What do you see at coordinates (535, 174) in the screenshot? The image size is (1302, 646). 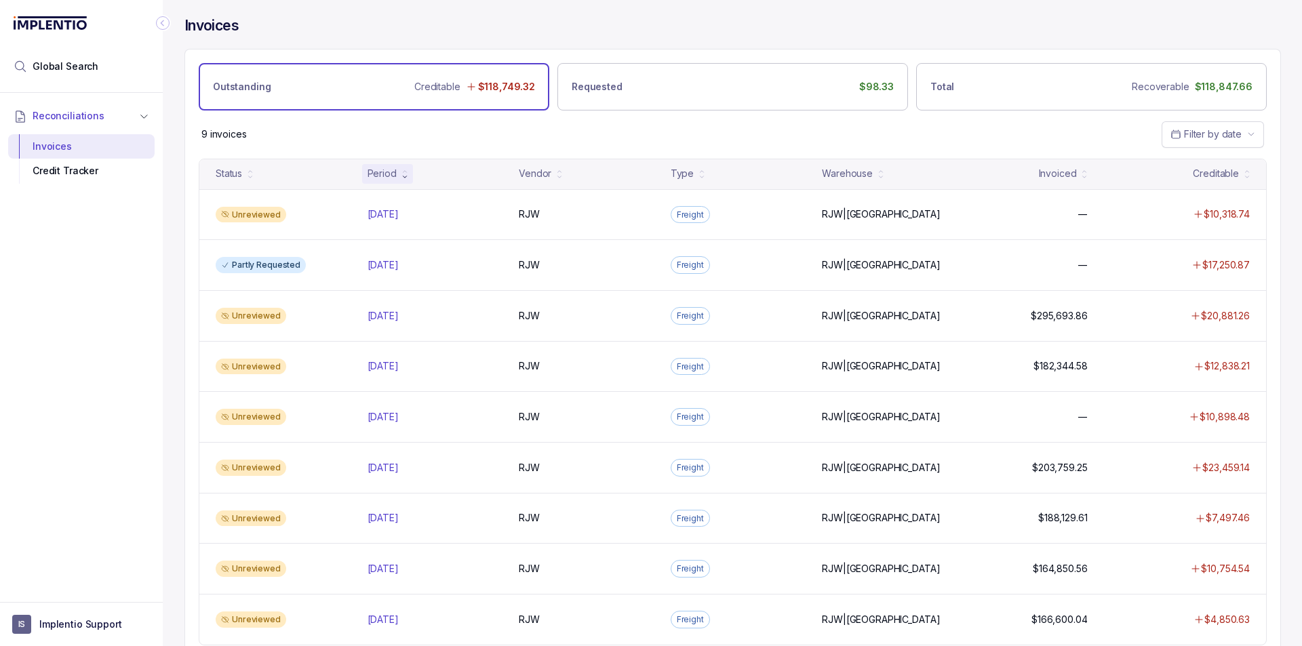 I see `div: Vendor` at bounding box center [535, 174].